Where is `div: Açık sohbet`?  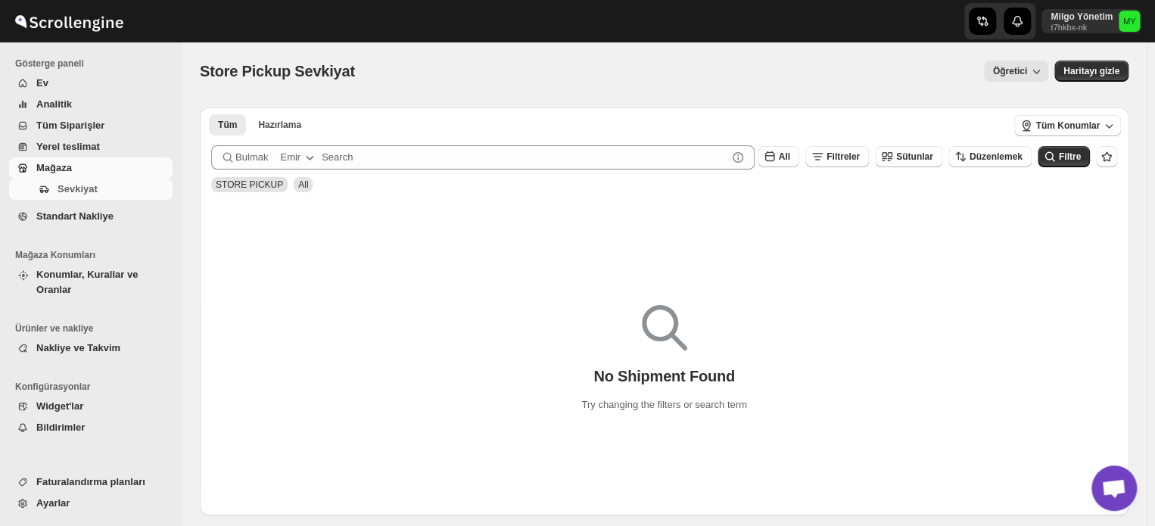
div: Açık sohbet is located at coordinates (1115, 488).